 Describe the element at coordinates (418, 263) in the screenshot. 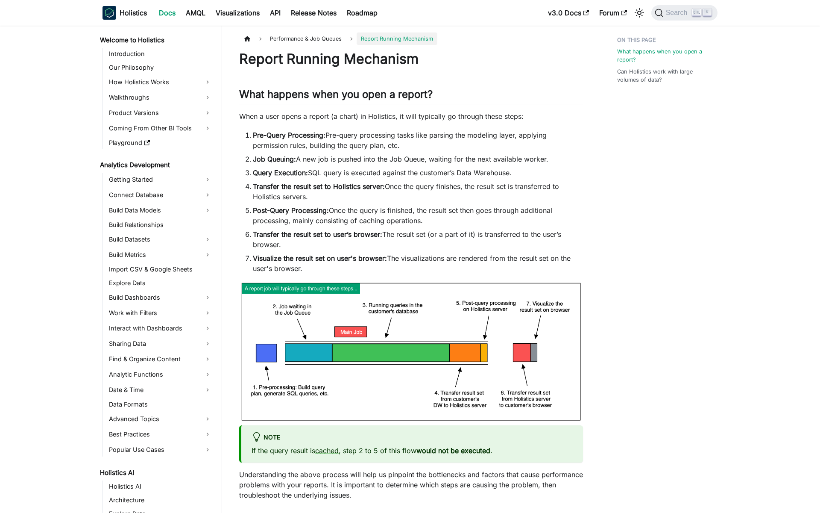

I see `li: The visualizations are rendered from the result set on the user's browser.` at that location.